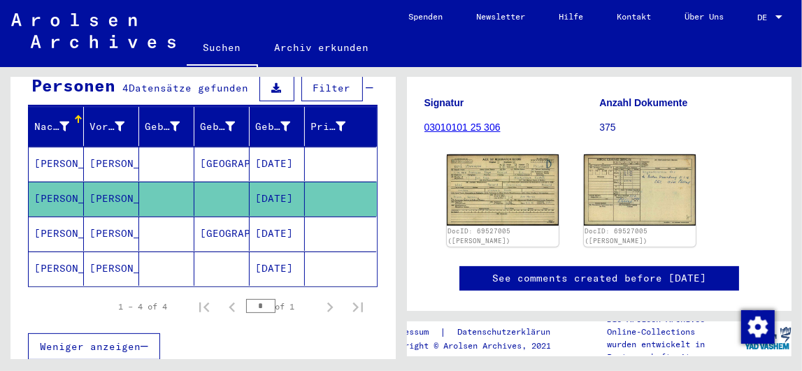 The height and width of the screenshot is (371, 802). I want to click on p: Copyright © Arolsen Archives, 2021, so click(478, 346).